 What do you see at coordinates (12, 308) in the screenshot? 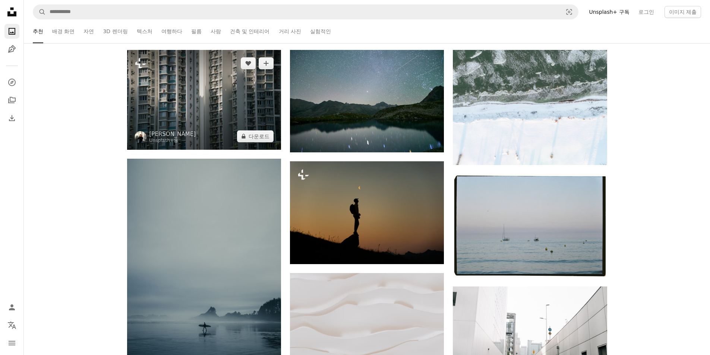
I see `a: 로그인 / 가입` at bounding box center [12, 308].